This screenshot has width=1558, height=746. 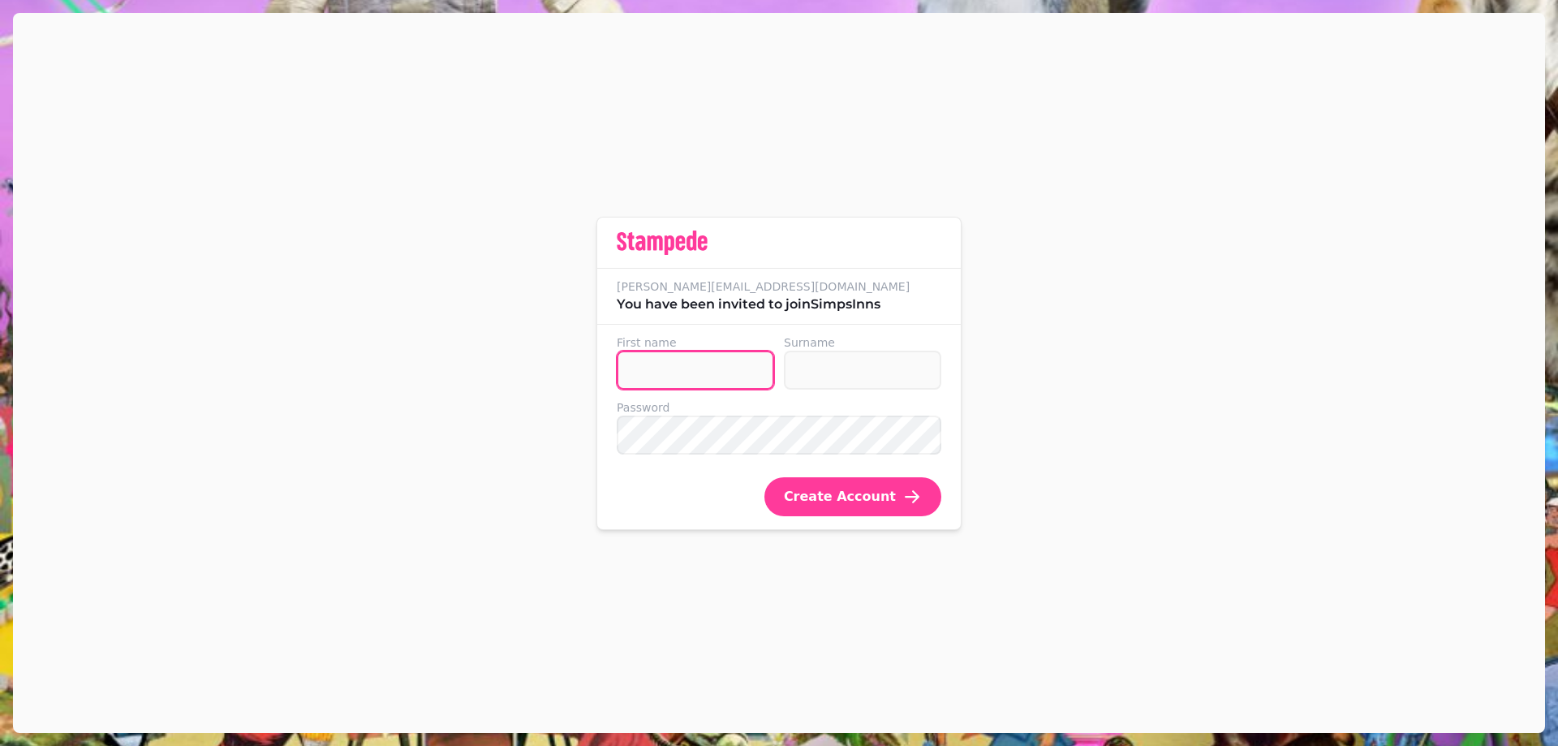 What do you see at coordinates (853, 497) in the screenshot?
I see `button: Create Account` at bounding box center [853, 497].